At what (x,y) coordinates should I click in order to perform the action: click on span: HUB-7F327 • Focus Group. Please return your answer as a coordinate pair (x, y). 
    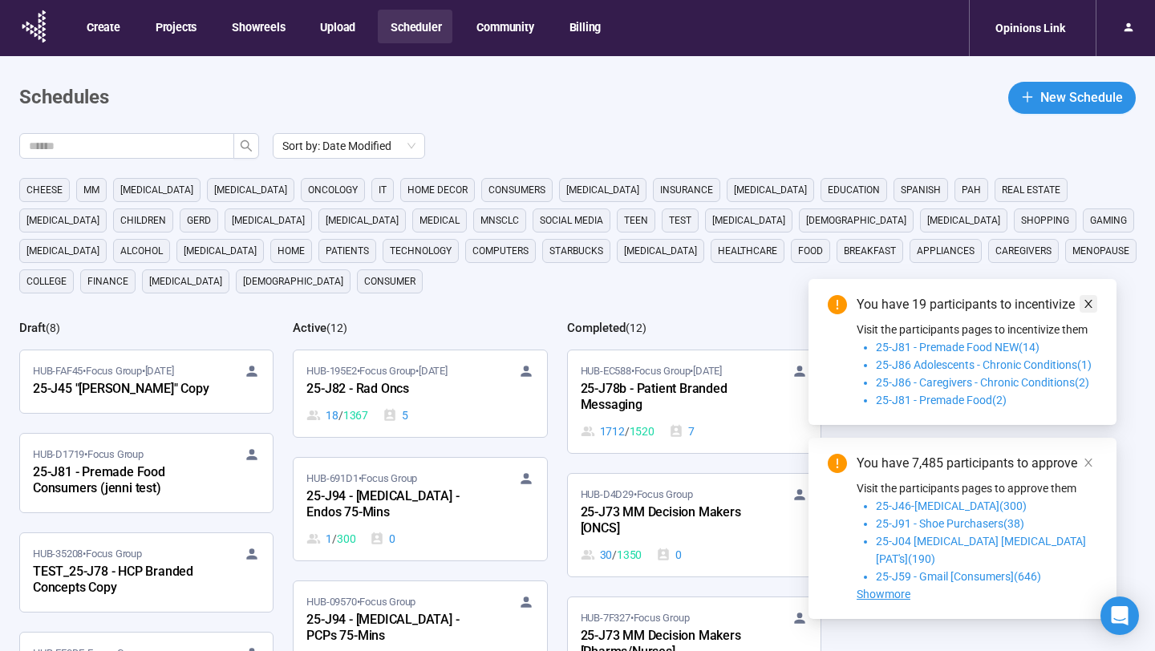
    Looking at the image, I should click on (635, 619).